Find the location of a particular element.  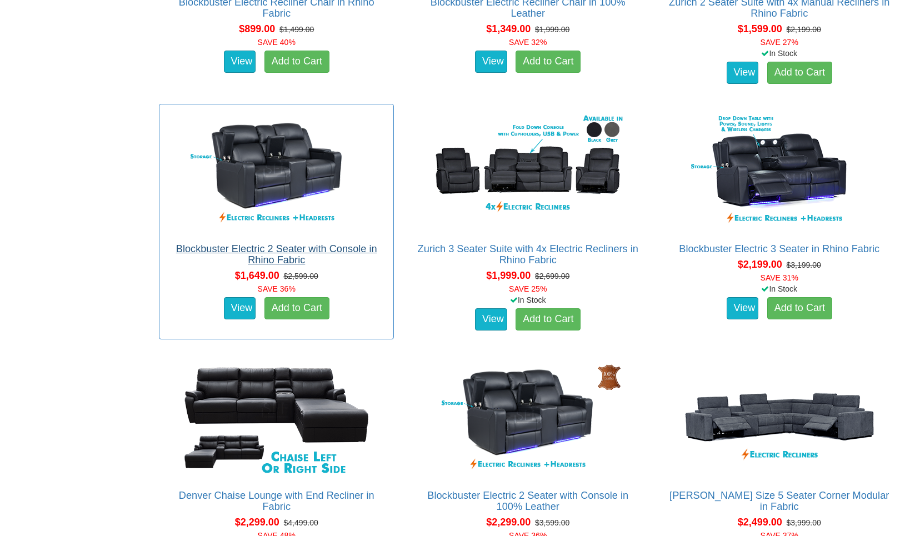

a: Blockbuster Electric 2 Seater with Console in Rhino Fabric is located at coordinates (277, 254).